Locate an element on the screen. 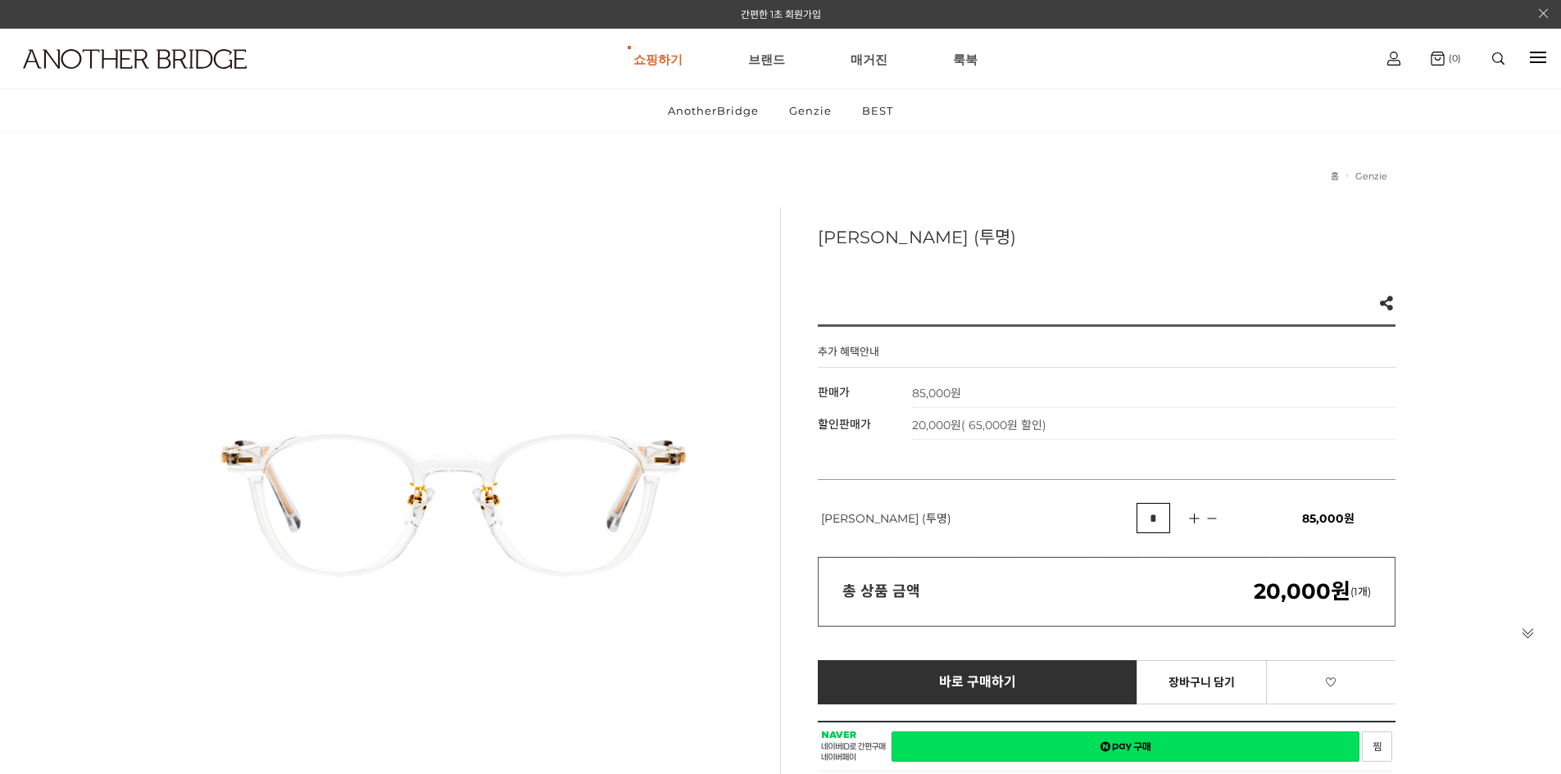  a: 장바구니 담기 is located at coordinates (1201, 683).